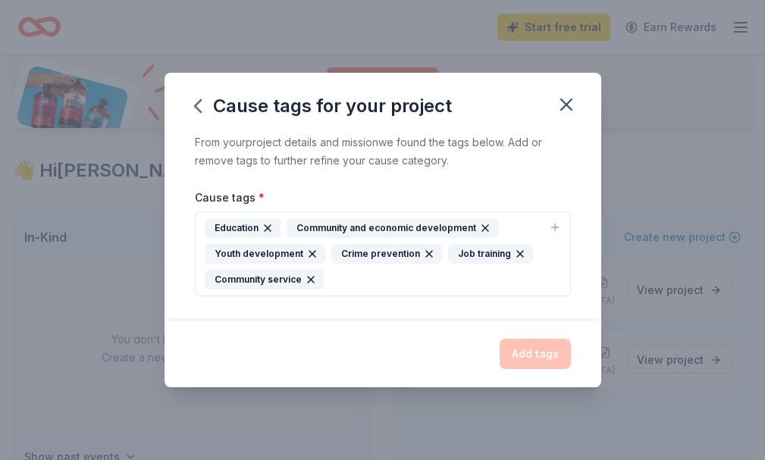 The image size is (765, 460). Describe the element at coordinates (230, 198) in the screenshot. I see `label: Cause tags` at that location.